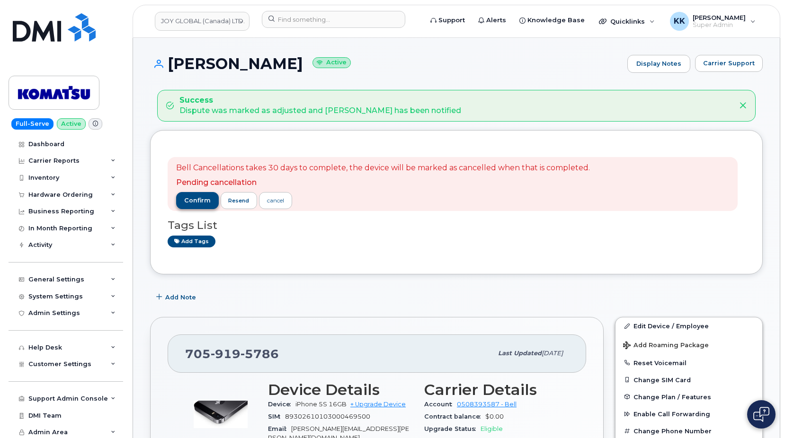  I want to click on span: Eligible, so click(491, 429).